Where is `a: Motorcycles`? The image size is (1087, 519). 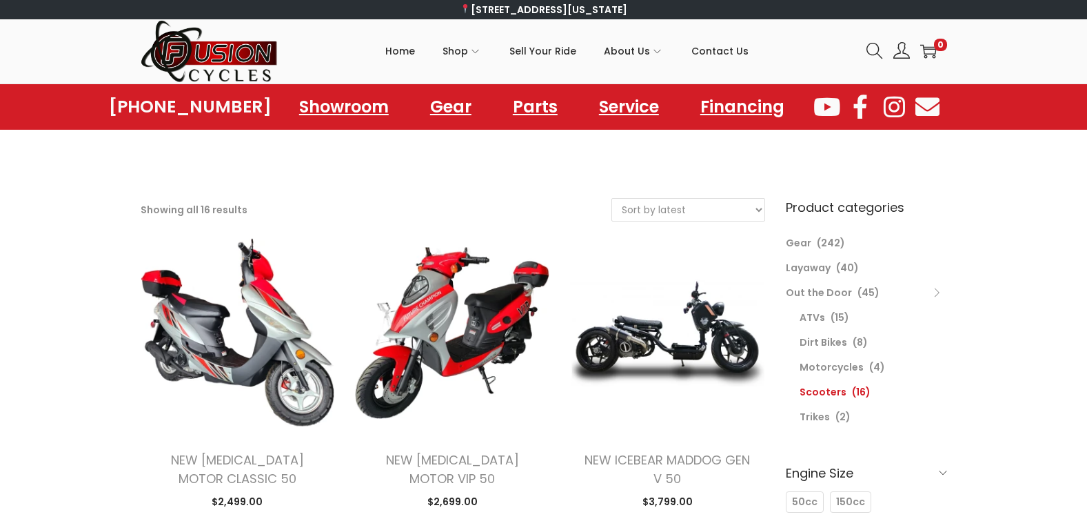
a: Motorcycles is located at coordinates (832, 367).